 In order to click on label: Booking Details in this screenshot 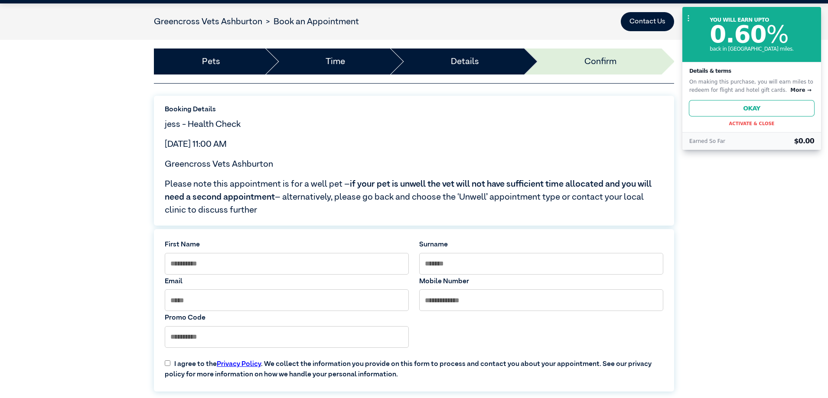, I will do `click(414, 110)`.